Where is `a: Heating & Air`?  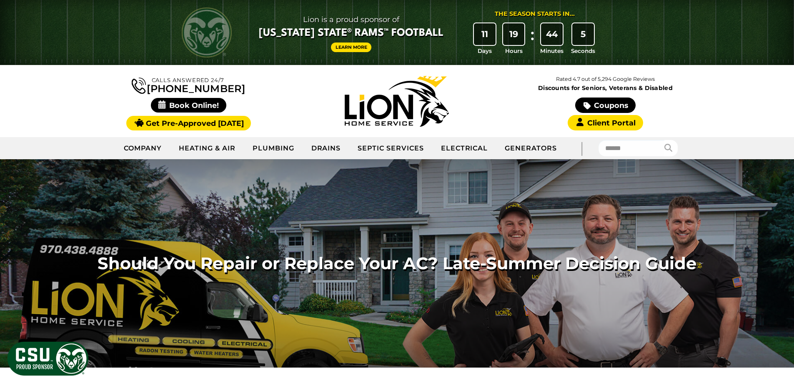 a: Heating & Air is located at coordinates (207, 148).